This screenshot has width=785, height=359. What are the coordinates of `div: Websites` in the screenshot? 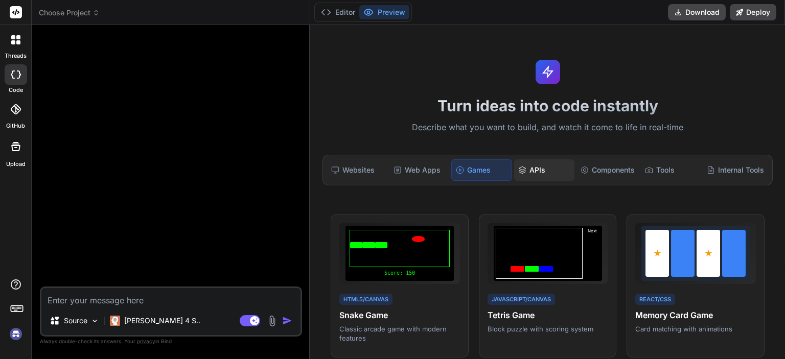 It's located at (357, 170).